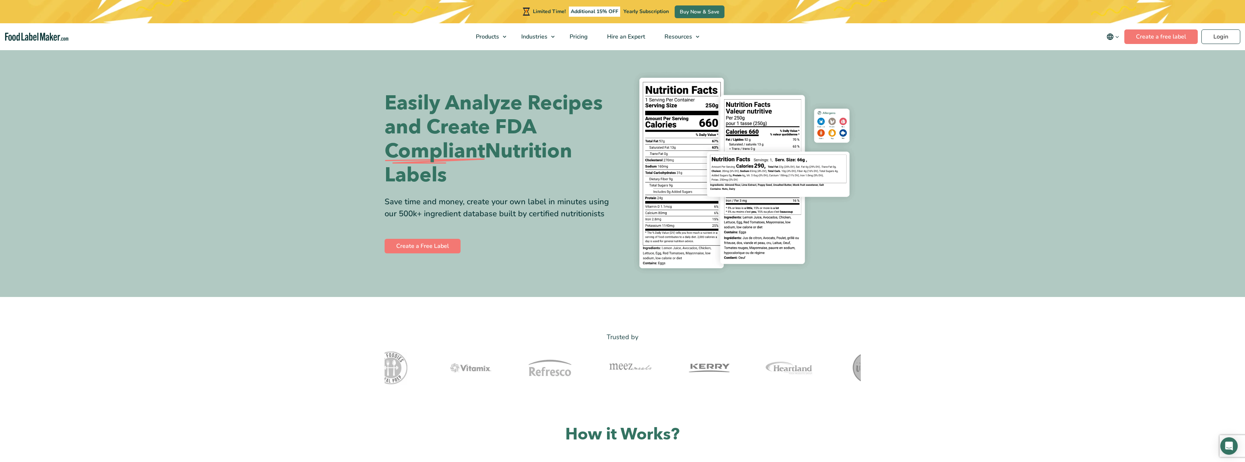 Image resolution: width=1245 pixels, height=462 pixels. I want to click on a: Login, so click(1221, 37).